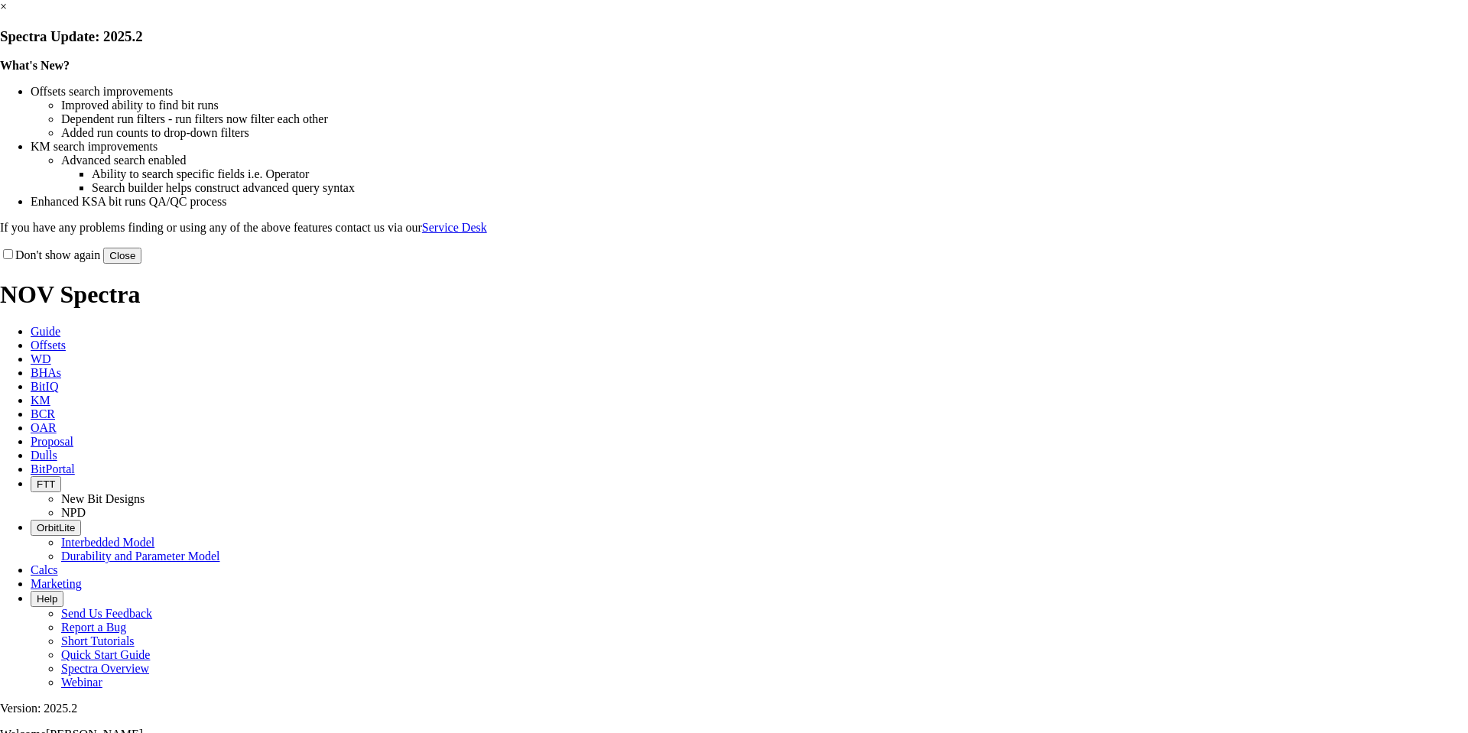 This screenshot has height=733, width=1468. Describe the element at coordinates (765, 133) in the screenshot. I see `li: Added run counts to drop-down filters` at that location.